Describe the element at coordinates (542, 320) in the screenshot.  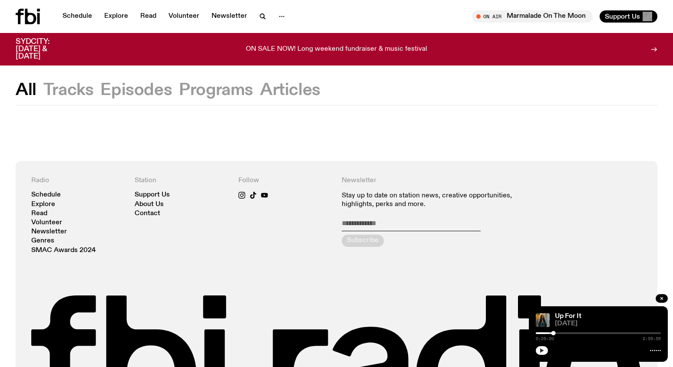
I see `img: Ify - a Brown Skin girl with black braided twists, looking up to the side with her tongue stickin...` at that location.